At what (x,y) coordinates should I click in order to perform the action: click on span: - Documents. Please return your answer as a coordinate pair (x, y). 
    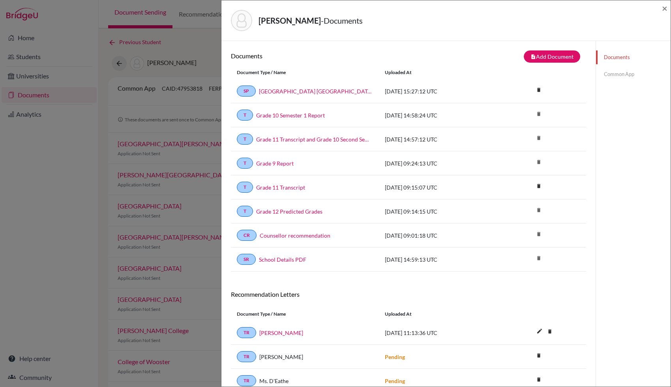
    Looking at the image, I should click on (342, 21).